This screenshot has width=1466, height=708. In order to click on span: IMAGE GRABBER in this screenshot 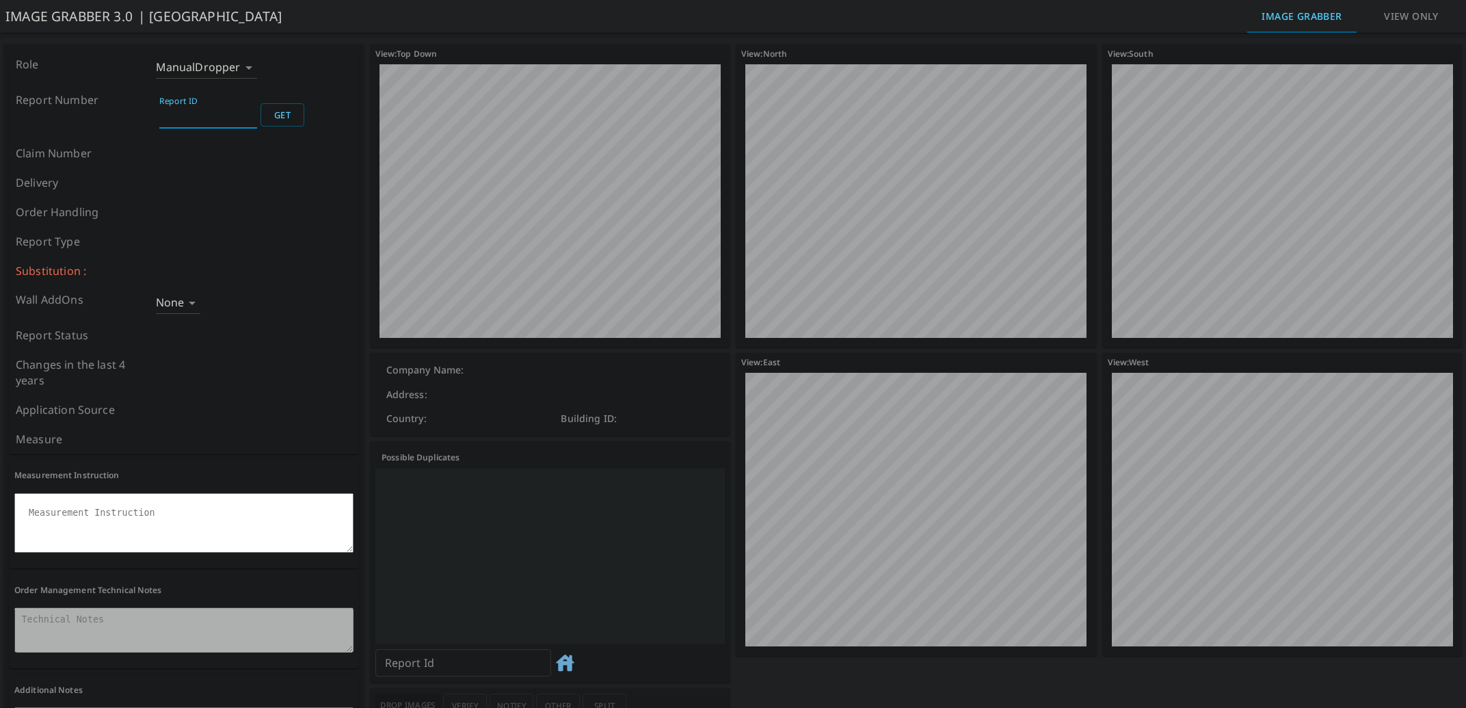, I will do `click(1302, 16)`.